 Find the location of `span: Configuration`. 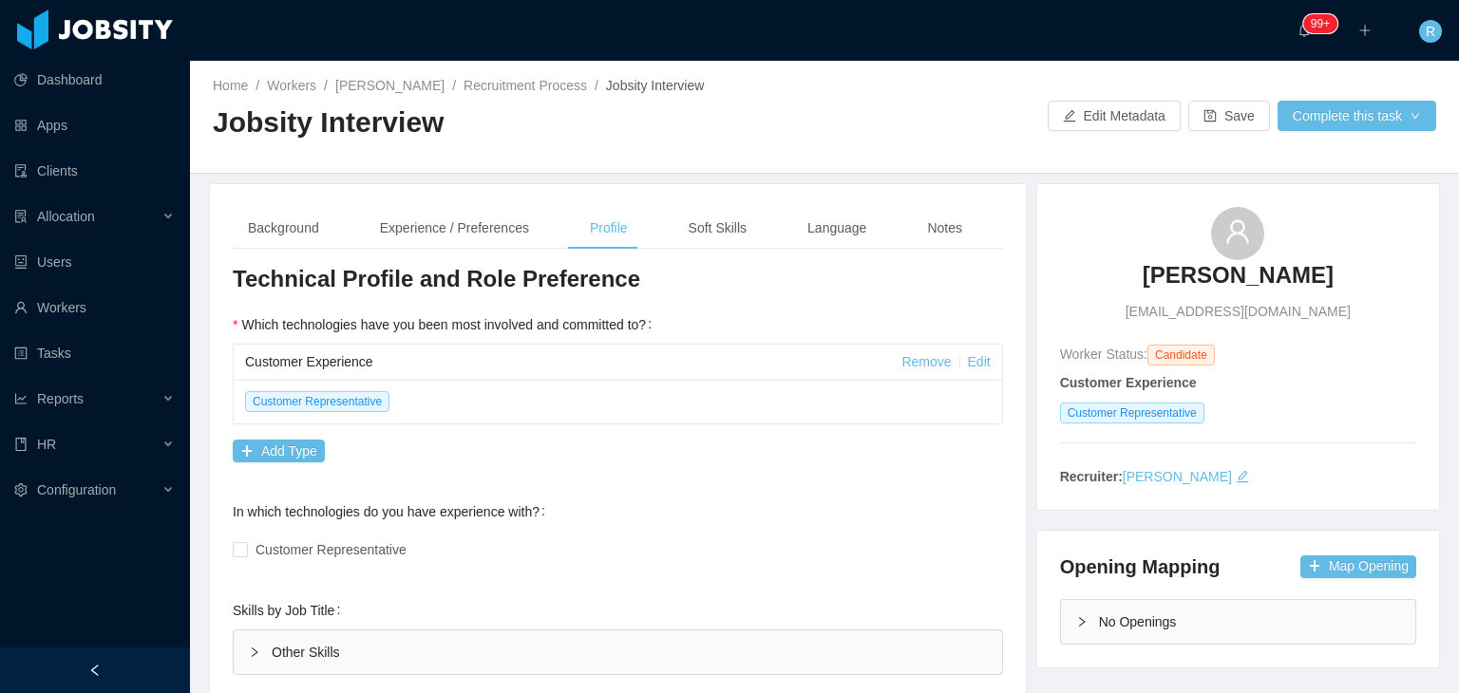

span: Configuration is located at coordinates (76, 490).